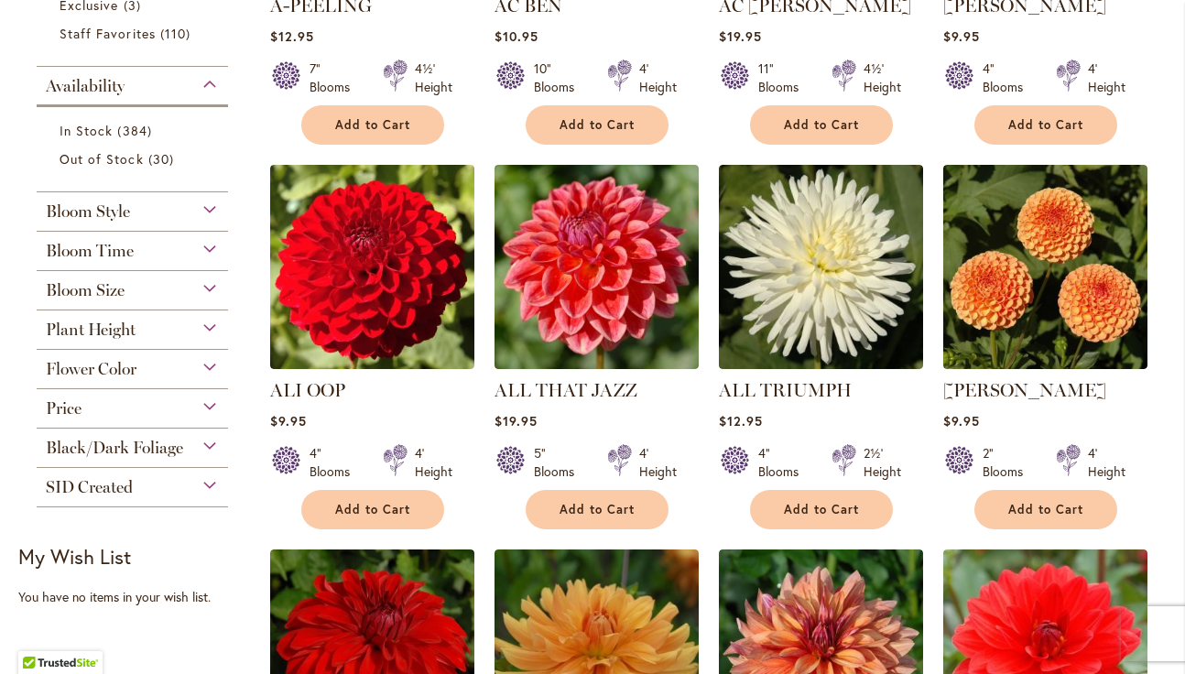  Describe the element at coordinates (559, 78) in the screenshot. I see `div: 10" Blooms` at that location.